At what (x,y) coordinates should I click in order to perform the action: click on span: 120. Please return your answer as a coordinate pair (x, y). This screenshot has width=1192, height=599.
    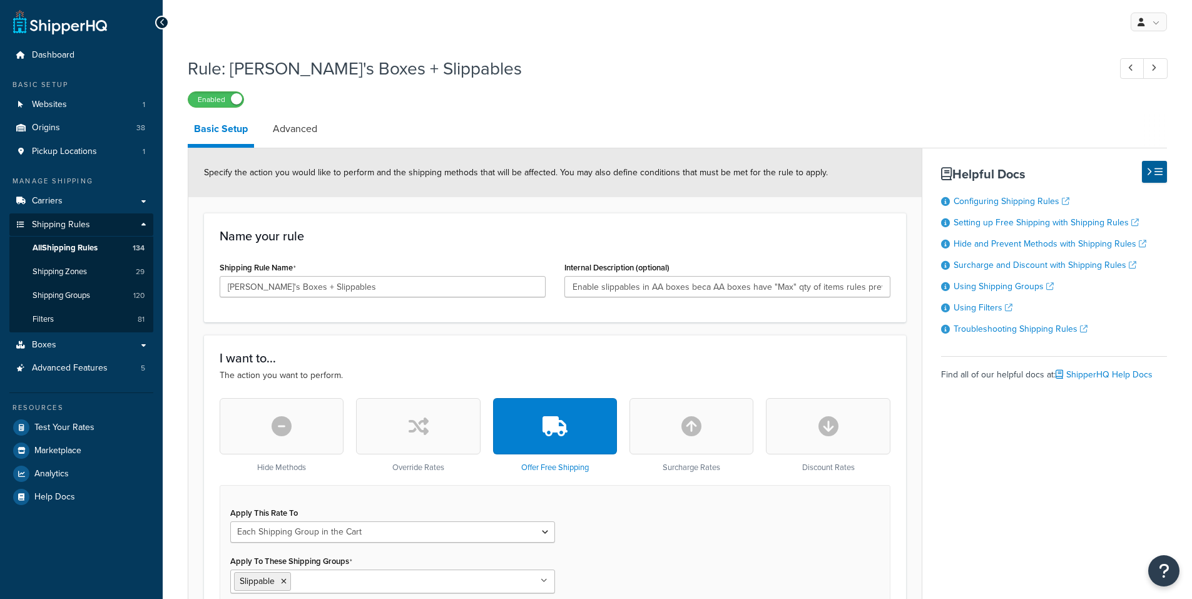
    Looking at the image, I should click on (139, 295).